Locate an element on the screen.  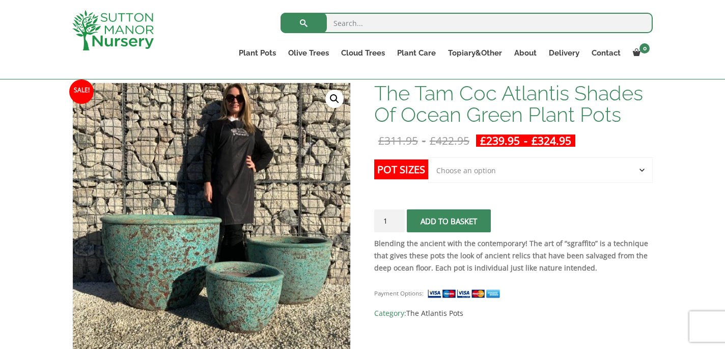
a: The Atlantis Pots is located at coordinates (435, 313).